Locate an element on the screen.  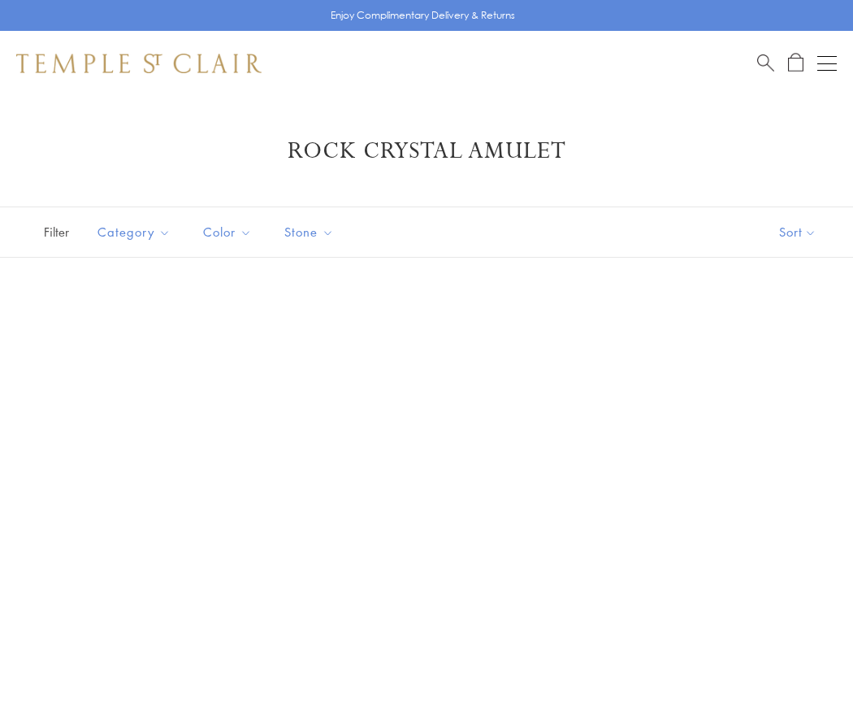
img: Temple St. Clair is located at coordinates (139, 63).